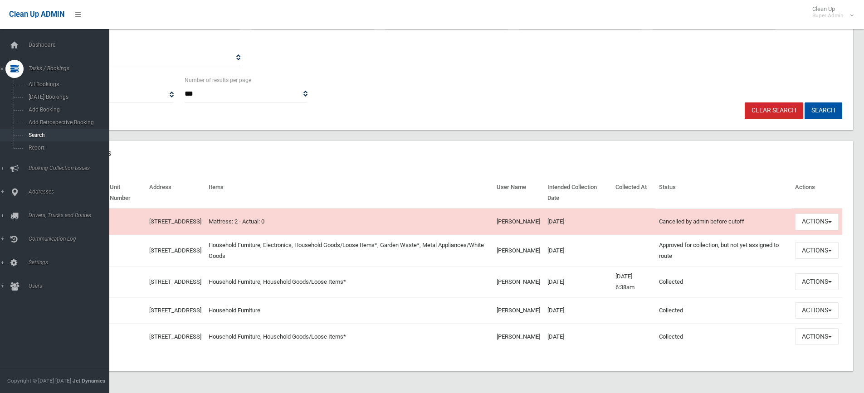  Describe the element at coordinates (633, 193) in the screenshot. I see `th: Collected At` at that location.